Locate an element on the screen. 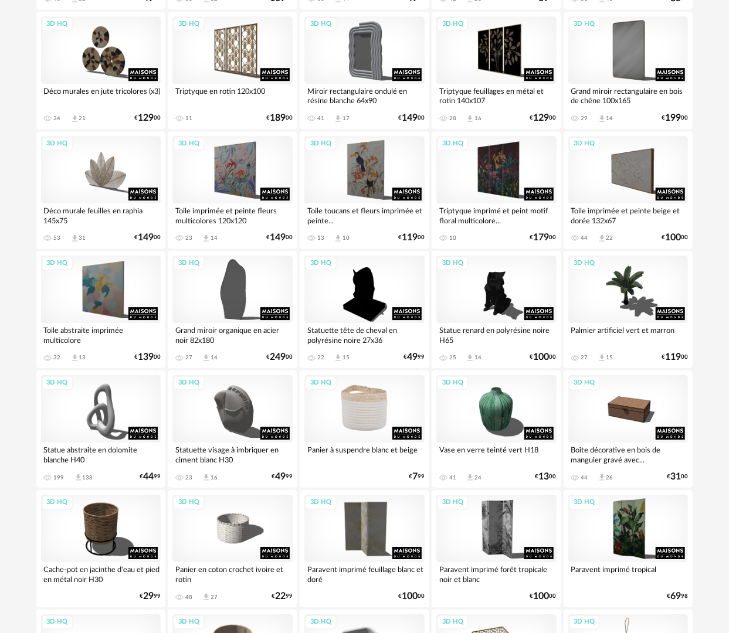 This screenshot has width=729, height=633. a: 3D HQ Triptyque en rotin 120x100 11 €18900 is located at coordinates (232, 70).